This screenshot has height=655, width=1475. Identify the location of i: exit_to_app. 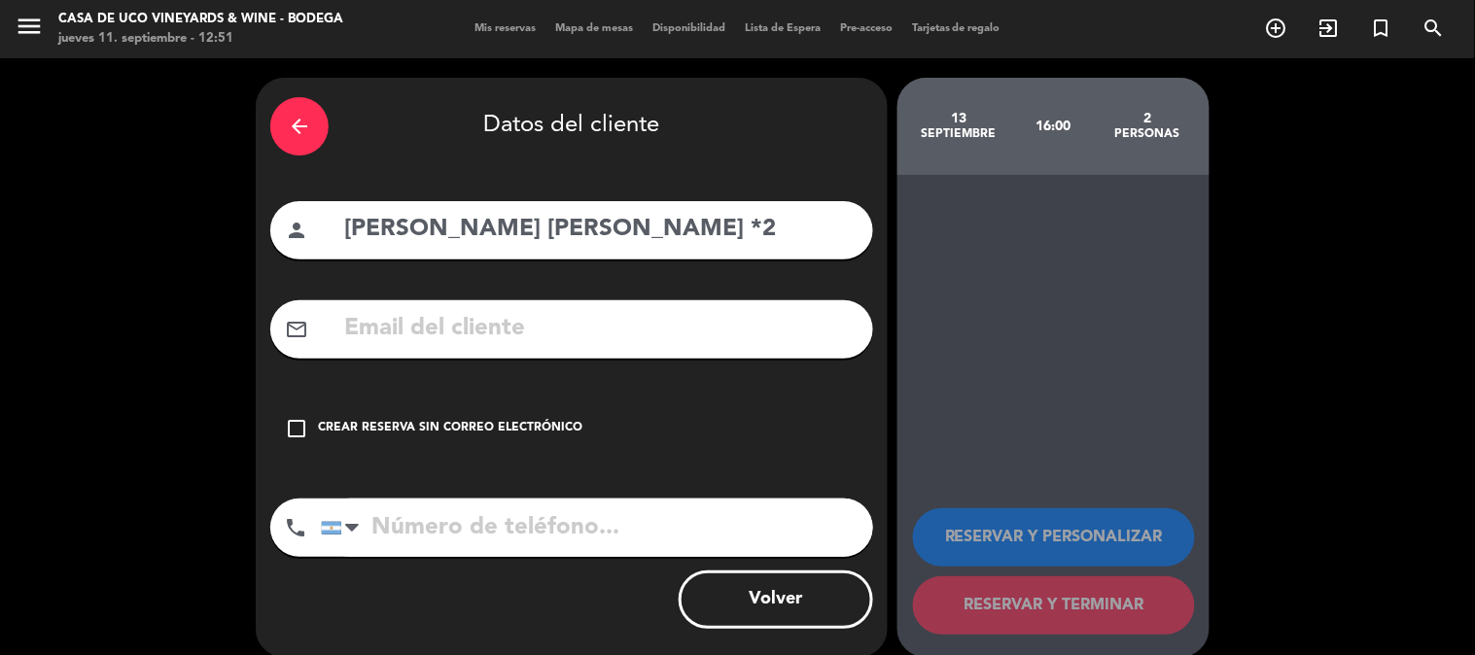
(1329, 28).